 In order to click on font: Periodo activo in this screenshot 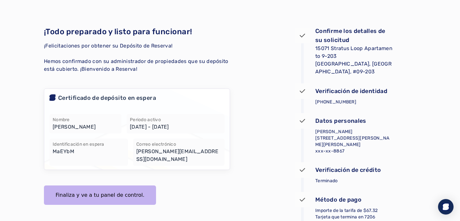, I will do `click(145, 119)`.